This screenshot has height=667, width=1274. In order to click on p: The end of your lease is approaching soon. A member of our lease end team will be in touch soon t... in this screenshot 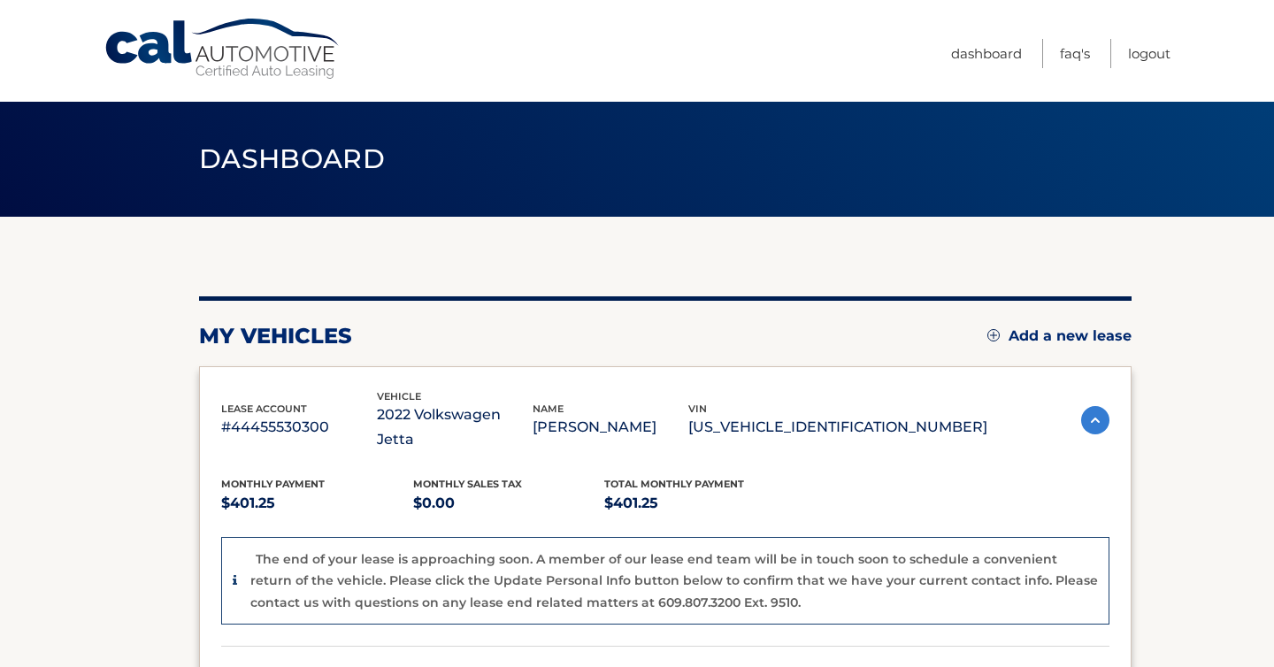, I will do `click(674, 580)`.